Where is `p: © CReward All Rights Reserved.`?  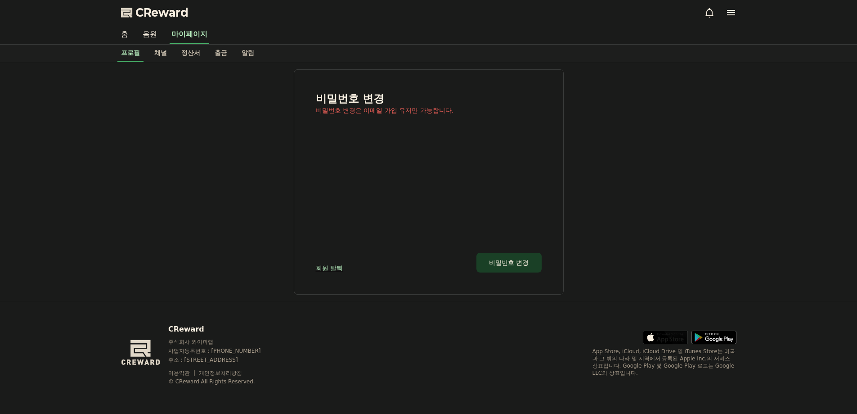 p: © CReward All Rights Reserved. is located at coordinates (223, 381).